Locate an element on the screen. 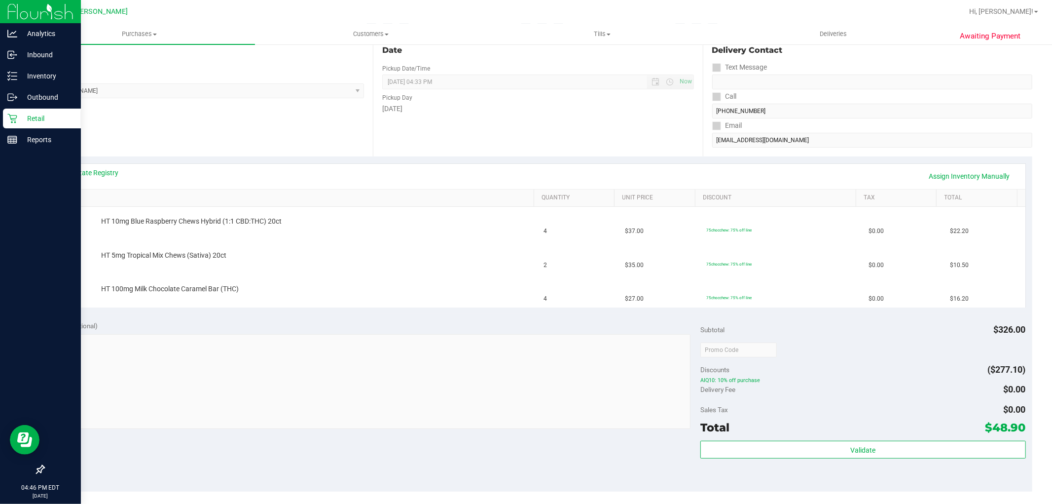  inline-svg: Outbound is located at coordinates (12, 97).